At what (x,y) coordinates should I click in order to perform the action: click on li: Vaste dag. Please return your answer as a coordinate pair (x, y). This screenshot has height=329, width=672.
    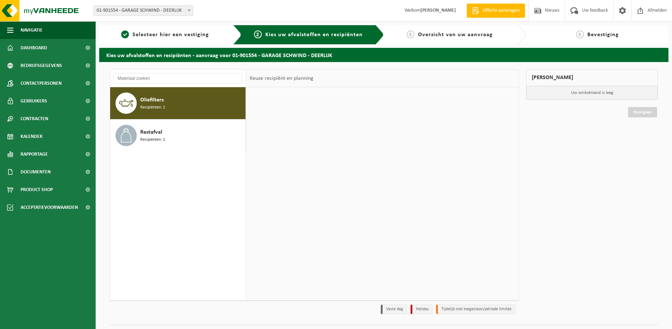
    Looking at the image, I should click on (394, 309).